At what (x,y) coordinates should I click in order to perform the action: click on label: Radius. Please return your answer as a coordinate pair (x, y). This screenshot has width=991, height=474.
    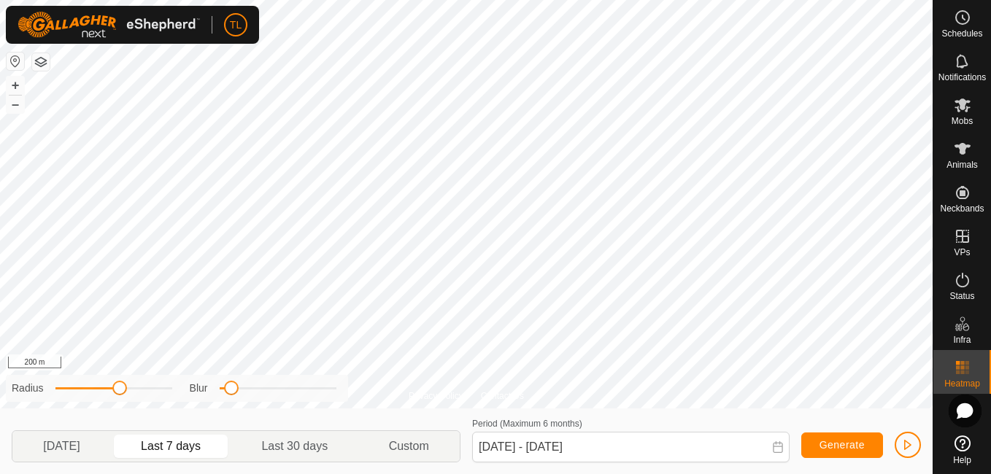
    Looking at the image, I should click on (28, 388).